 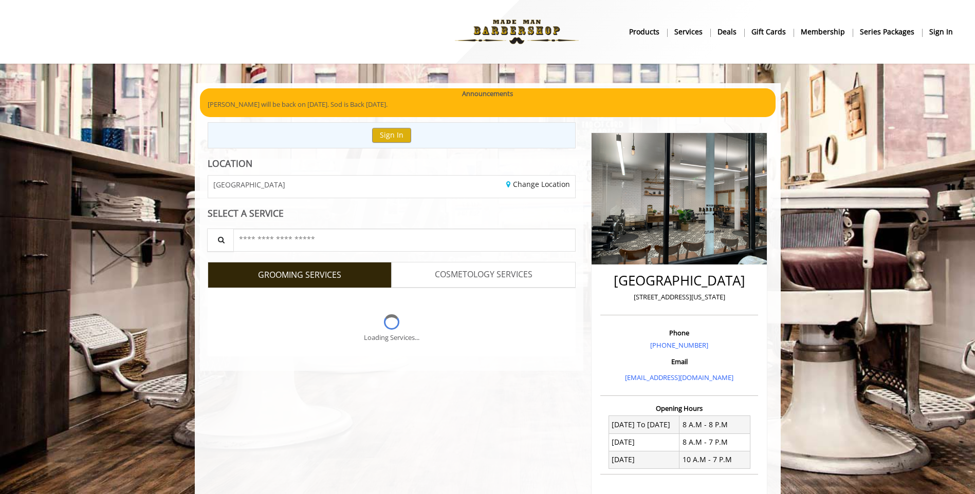 What do you see at coordinates (220, 240) in the screenshot?
I see `button: Service Search` at bounding box center [220, 240].